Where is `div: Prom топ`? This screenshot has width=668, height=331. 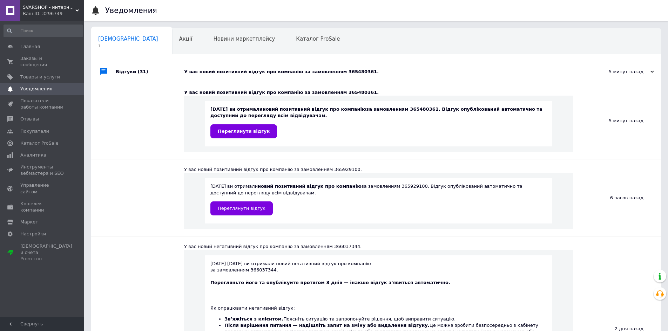
div: Prom топ is located at coordinates (46, 259).